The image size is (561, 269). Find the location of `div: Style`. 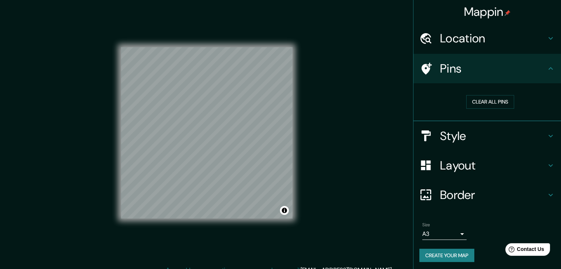

div: Style is located at coordinates (487, 136).